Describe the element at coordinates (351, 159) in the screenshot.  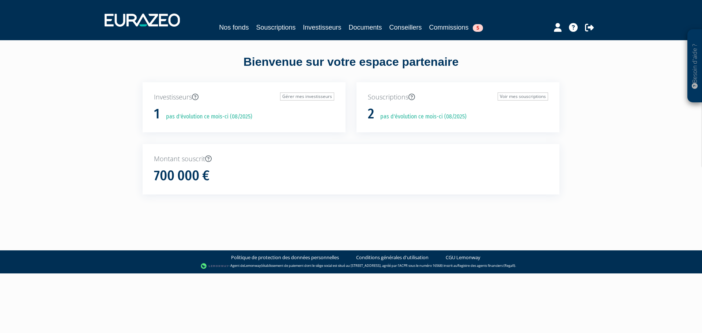
I see `p: Montant souscrit` at that location.